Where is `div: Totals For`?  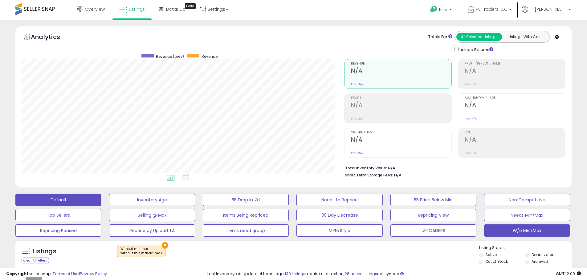 div: Totals For is located at coordinates (440, 37).